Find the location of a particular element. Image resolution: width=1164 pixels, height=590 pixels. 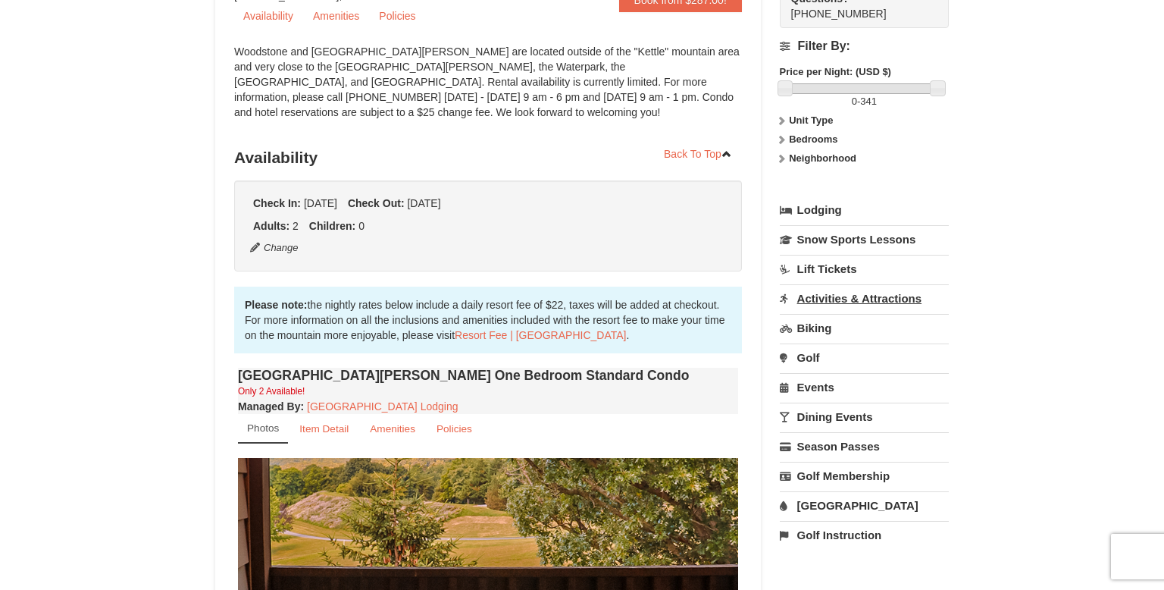

a: Activities & Attractions is located at coordinates (864, 298).